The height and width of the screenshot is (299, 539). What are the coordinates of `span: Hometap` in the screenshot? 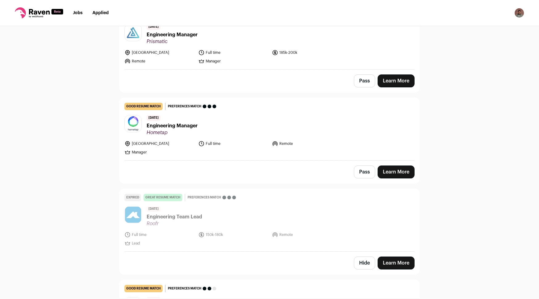 It's located at (172, 133).